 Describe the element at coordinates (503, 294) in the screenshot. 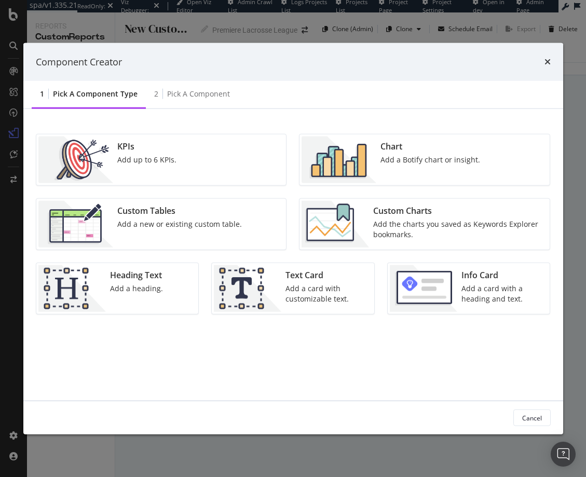

I see `div: Add a card with a heading and text.` at that location.